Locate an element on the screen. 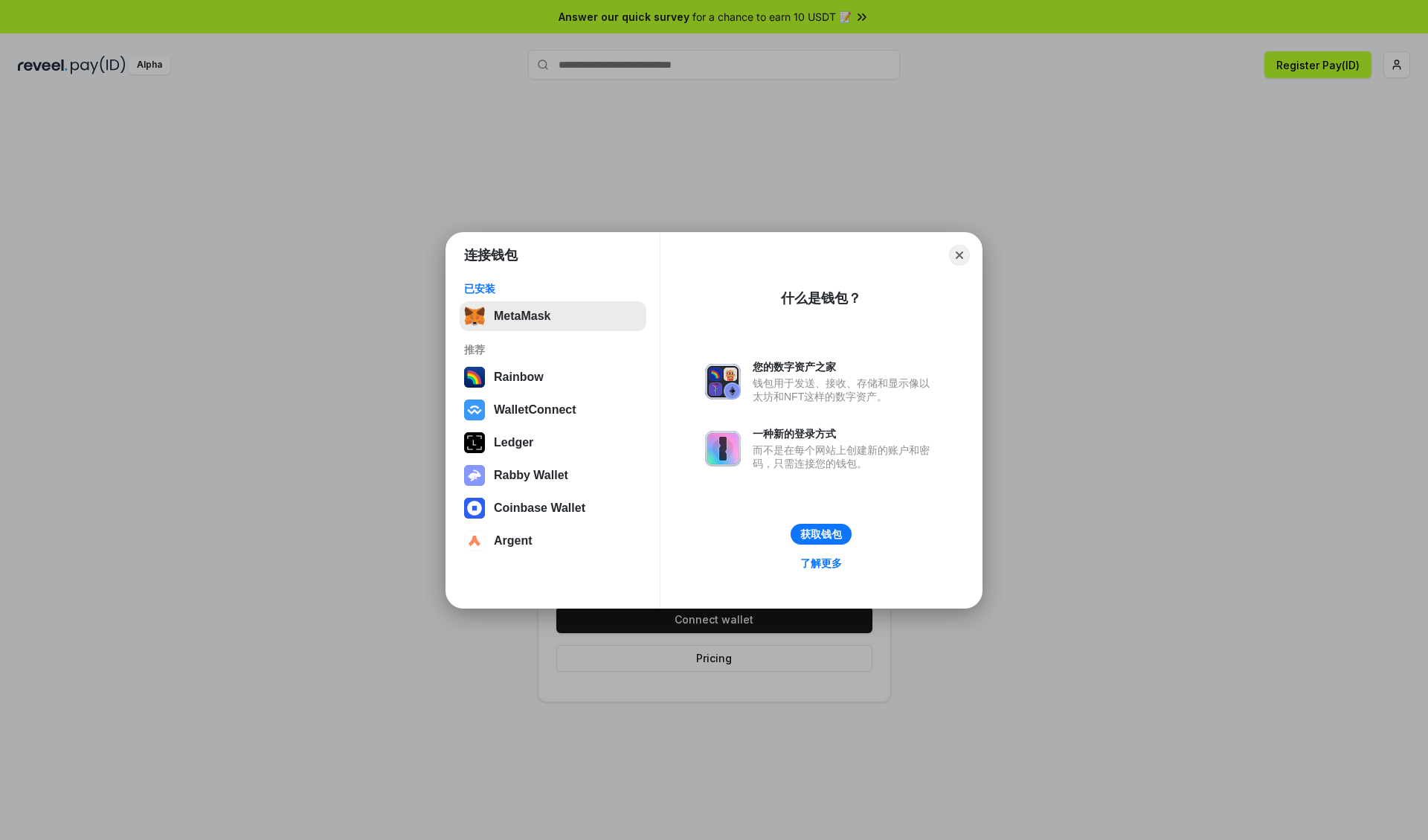 Image resolution: width=1428 pixels, height=840 pixels. button: Rainbow is located at coordinates (553, 377).